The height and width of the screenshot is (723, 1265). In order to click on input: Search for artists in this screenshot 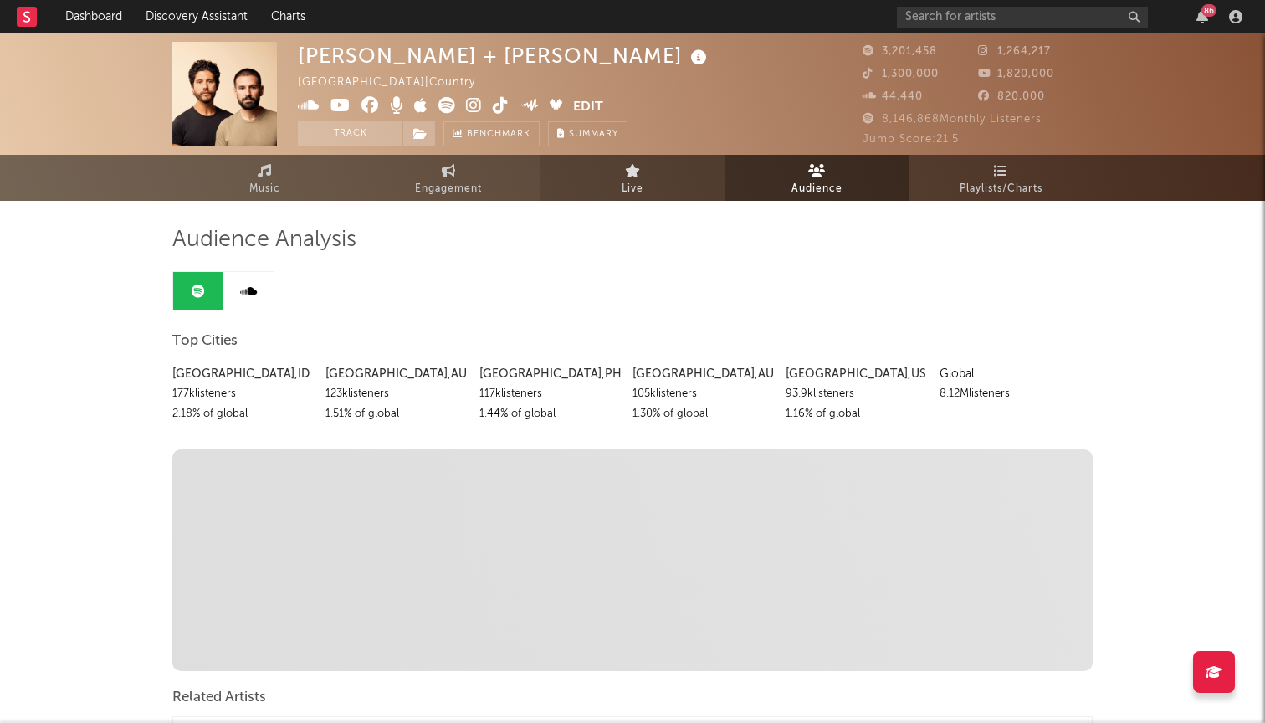, I will do `click(1022, 17)`.